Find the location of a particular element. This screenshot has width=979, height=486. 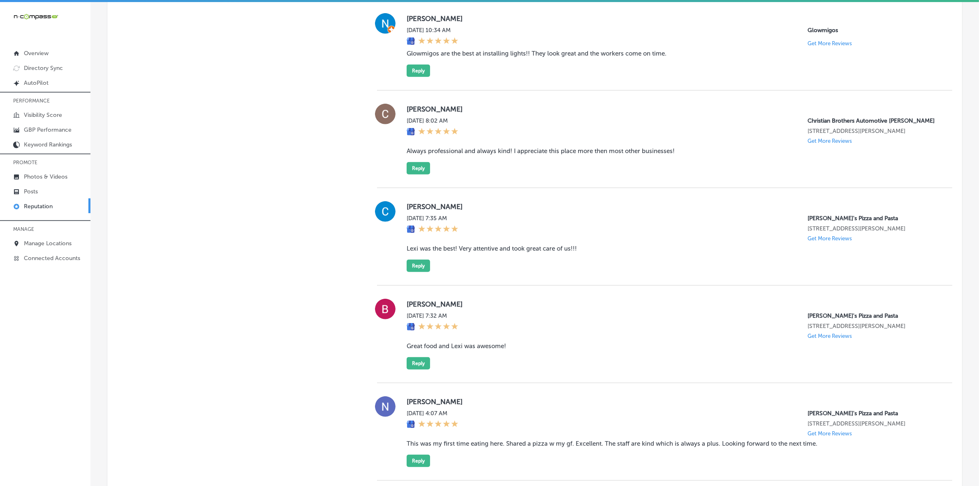

p: Photos & Videos is located at coordinates (46, 176).